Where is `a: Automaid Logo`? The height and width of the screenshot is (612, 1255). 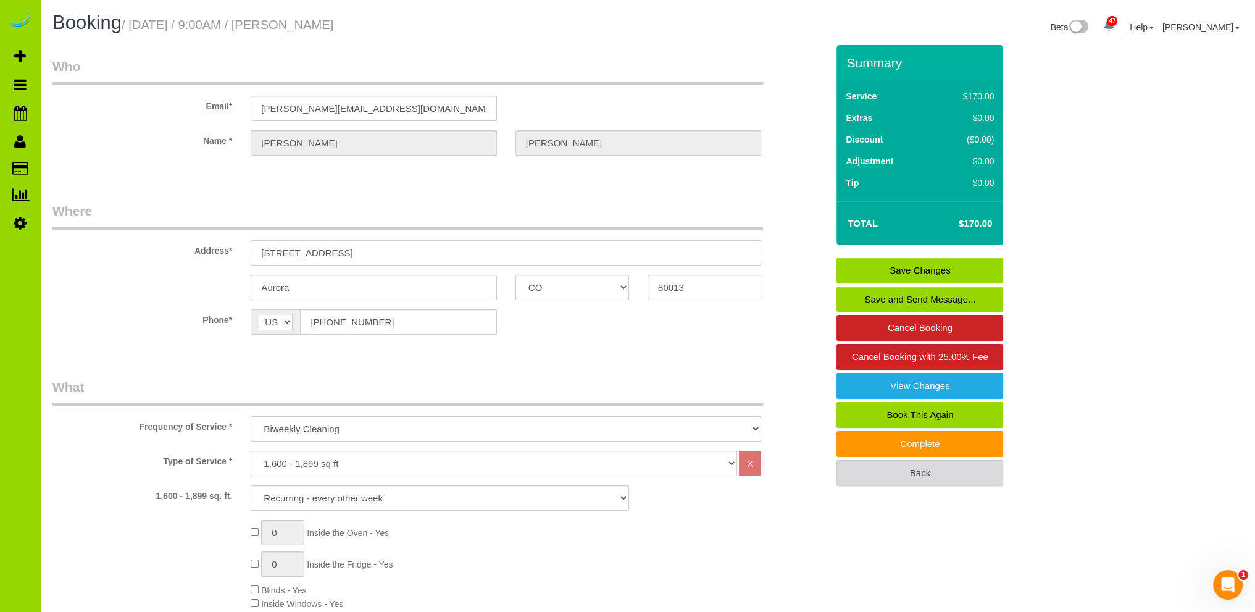
a: Automaid Logo is located at coordinates (20, 21).